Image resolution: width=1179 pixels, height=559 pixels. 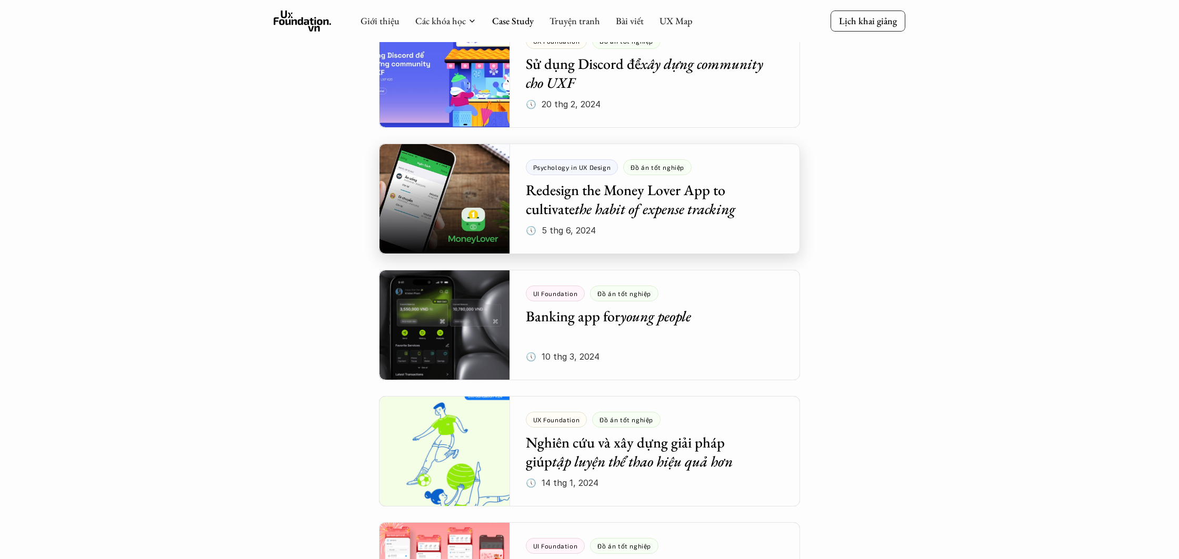 What do you see at coordinates (440, 21) in the screenshot?
I see `a: Các khóa học` at bounding box center [440, 21].